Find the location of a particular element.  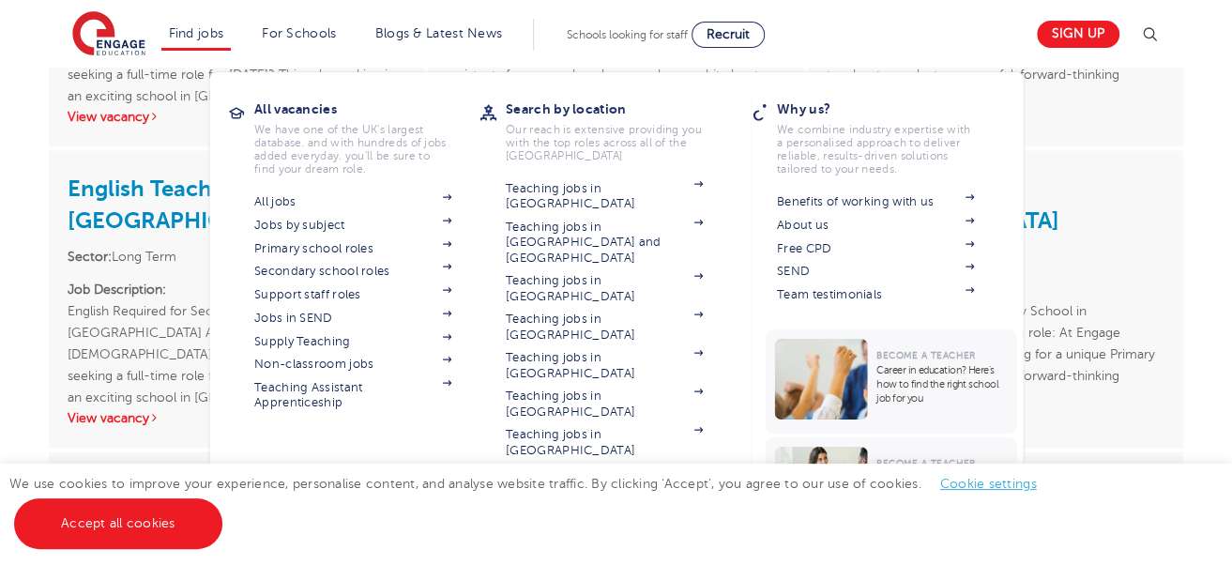

a: About us is located at coordinates (875, 225).